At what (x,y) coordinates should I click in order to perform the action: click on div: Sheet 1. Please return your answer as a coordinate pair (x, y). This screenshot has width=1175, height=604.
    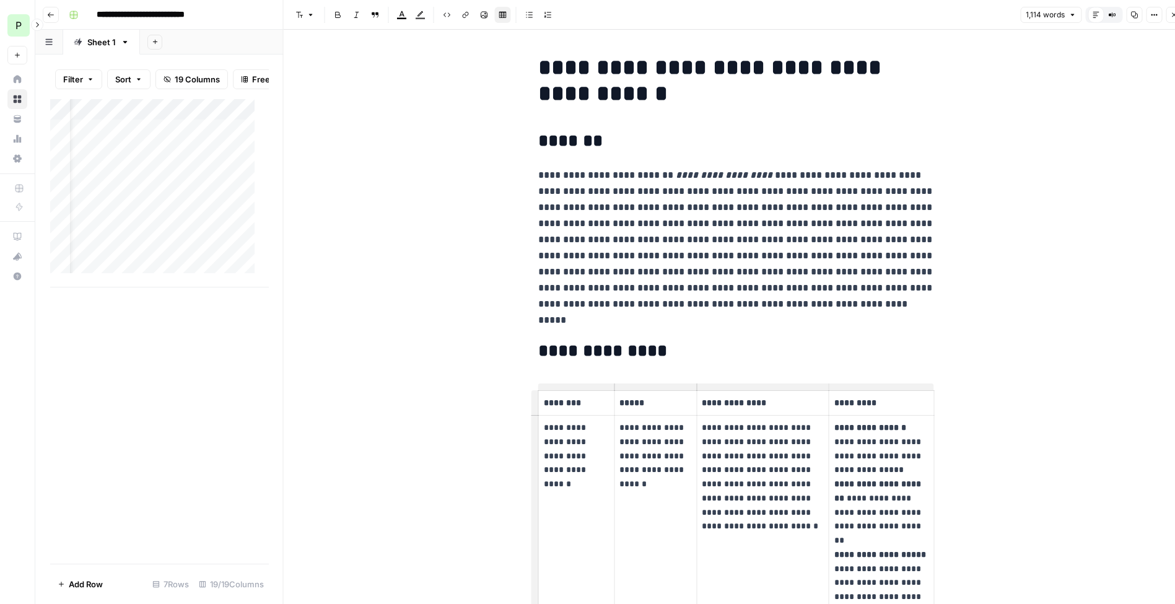
    Looking at the image, I should click on (102, 42).